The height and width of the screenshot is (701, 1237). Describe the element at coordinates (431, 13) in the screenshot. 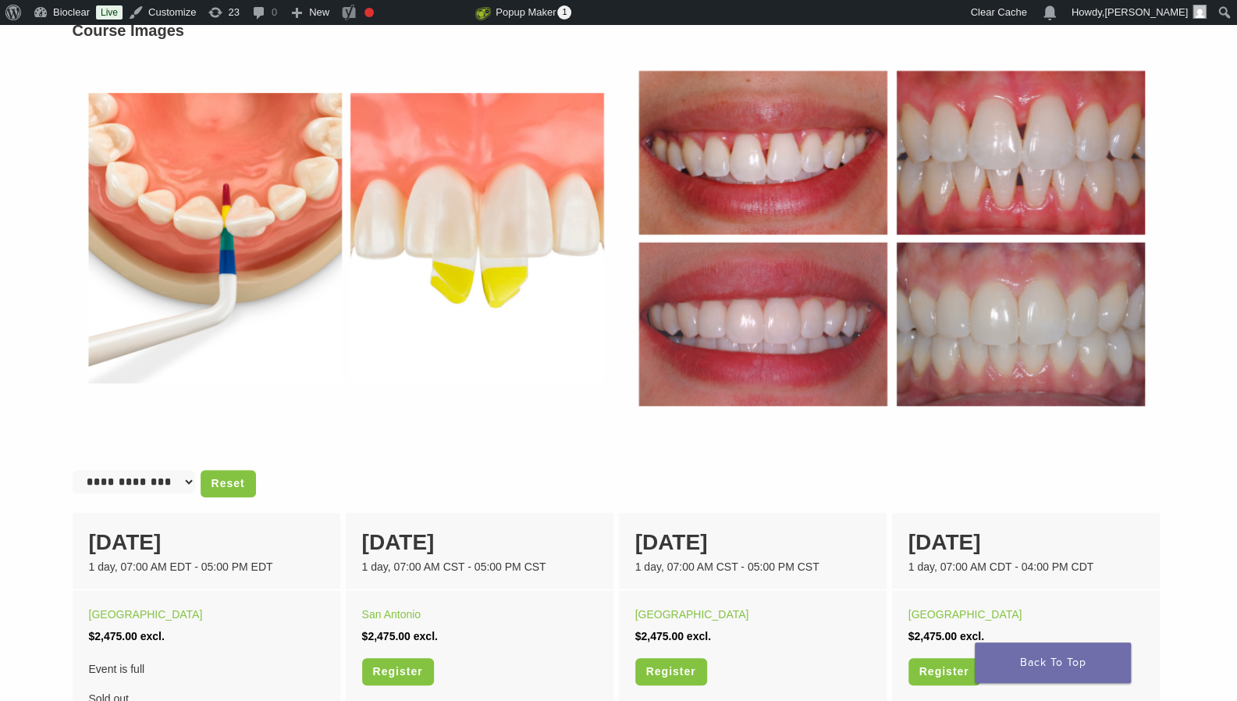

I see `img: Views over 48 hours. Click for more Jetpack Stats.` at that location.